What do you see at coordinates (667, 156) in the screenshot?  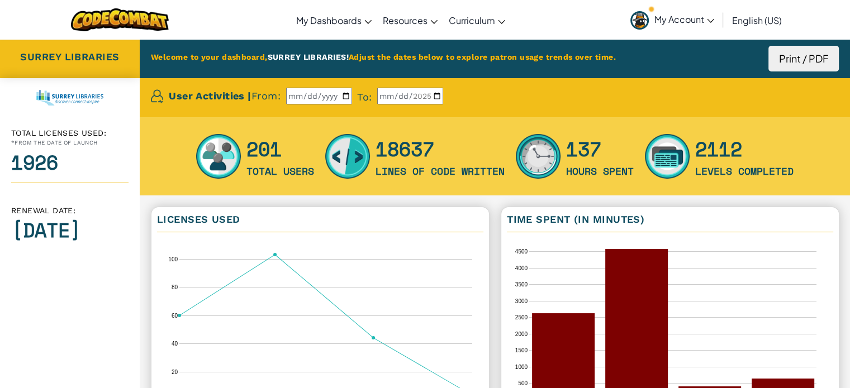 I see `img: Icon for Levels Completed` at bounding box center [667, 156].